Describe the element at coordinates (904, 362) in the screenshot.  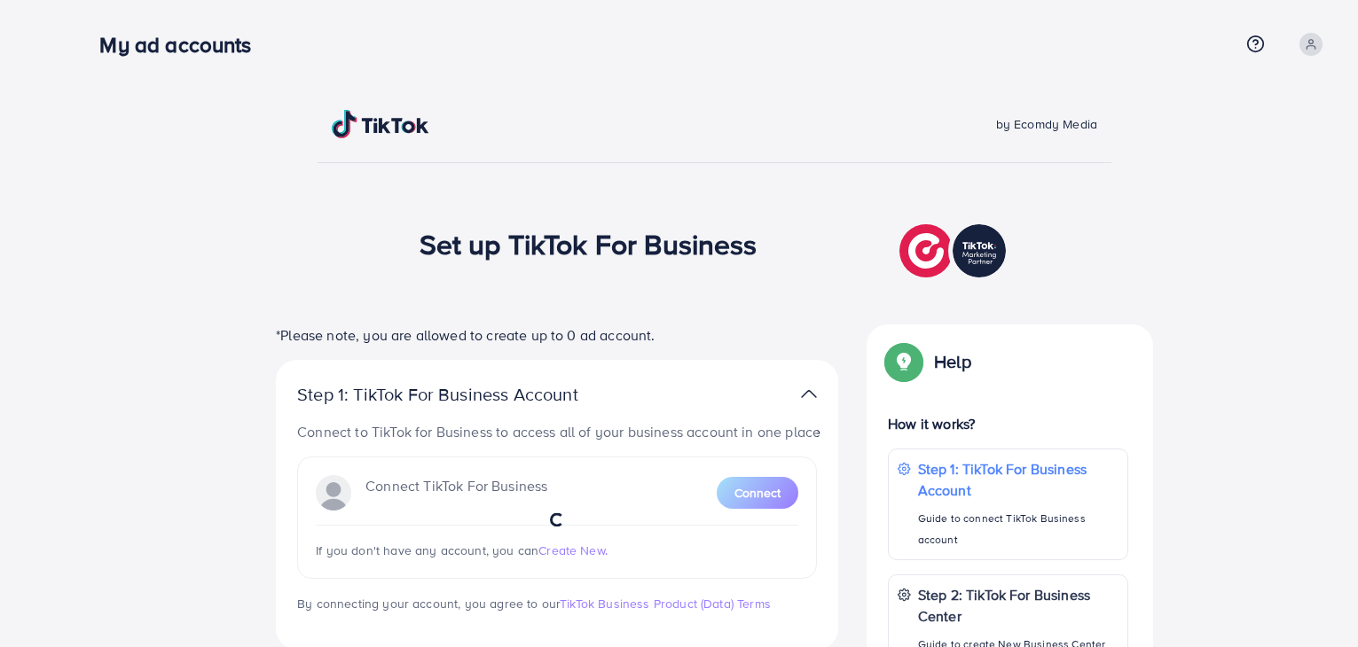
I see `img: Popup guide` at that location.